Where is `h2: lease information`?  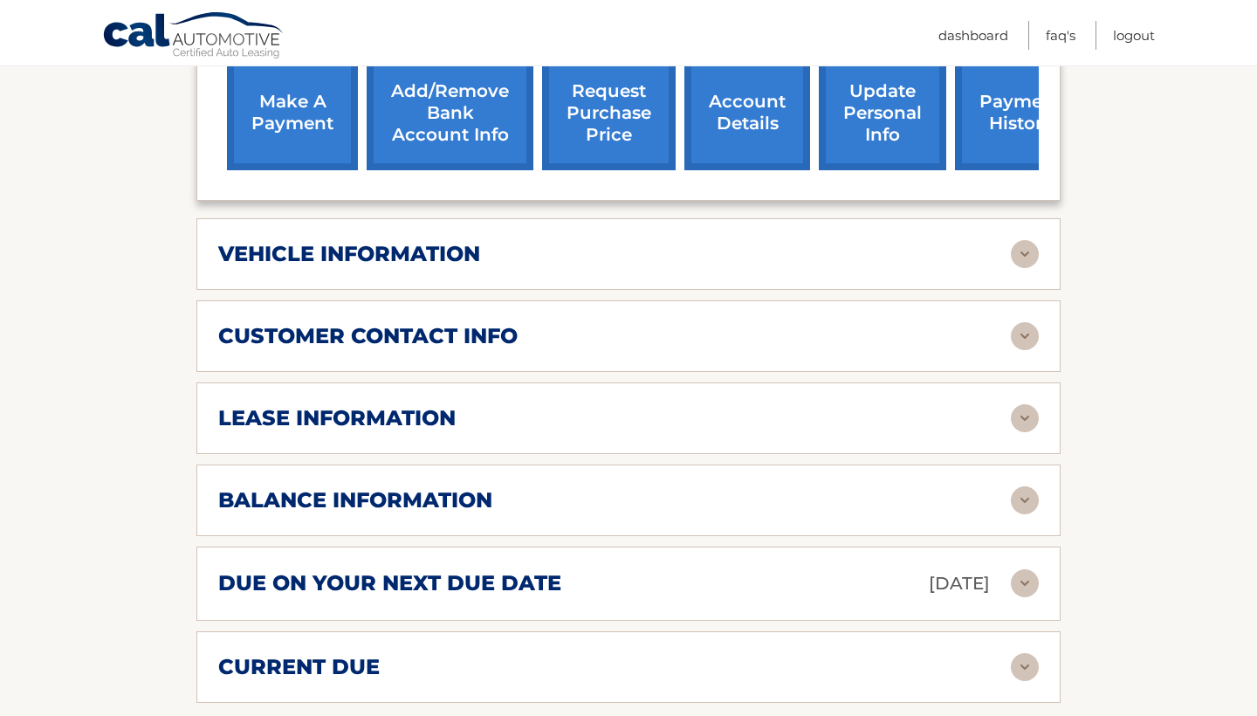
h2: lease information is located at coordinates (337, 418).